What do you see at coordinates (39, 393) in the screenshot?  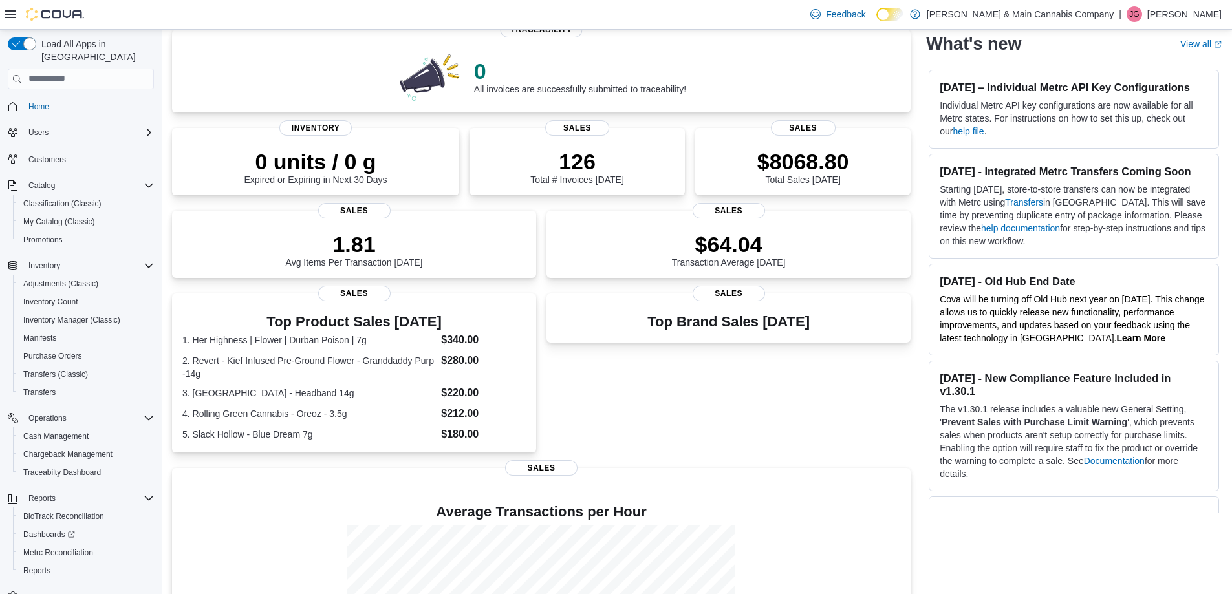 I see `a: Transfers` at bounding box center [39, 393].